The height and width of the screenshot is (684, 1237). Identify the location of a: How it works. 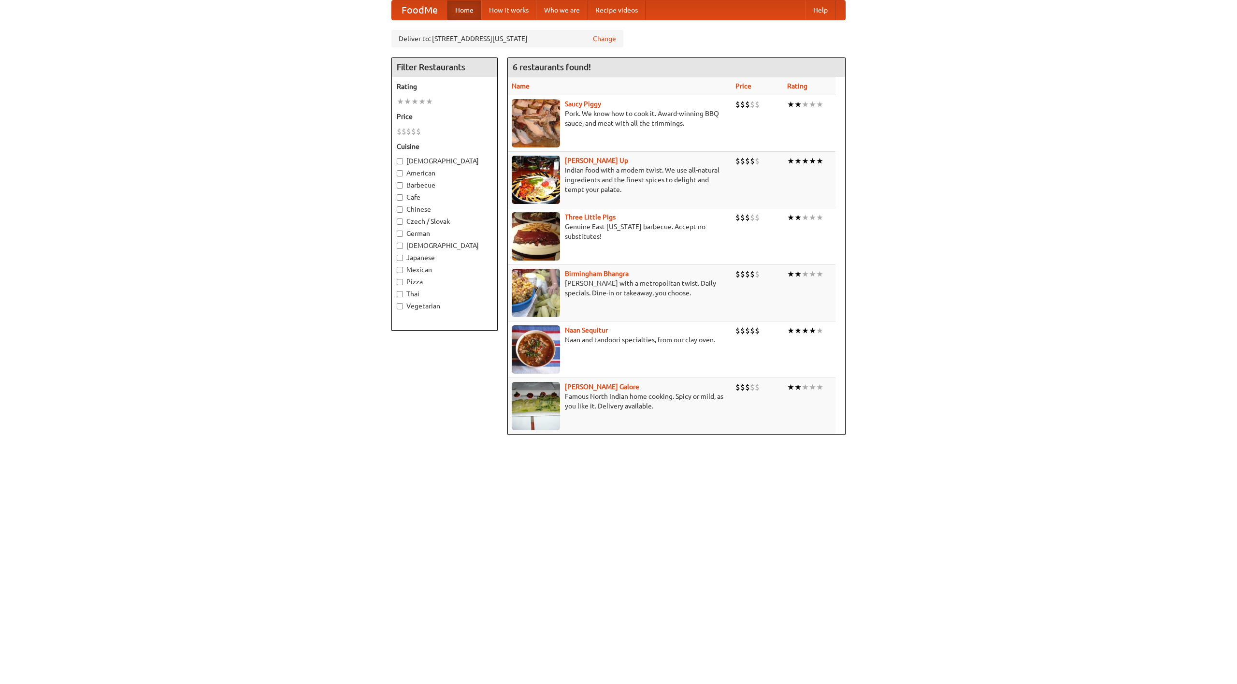
(509, 10).